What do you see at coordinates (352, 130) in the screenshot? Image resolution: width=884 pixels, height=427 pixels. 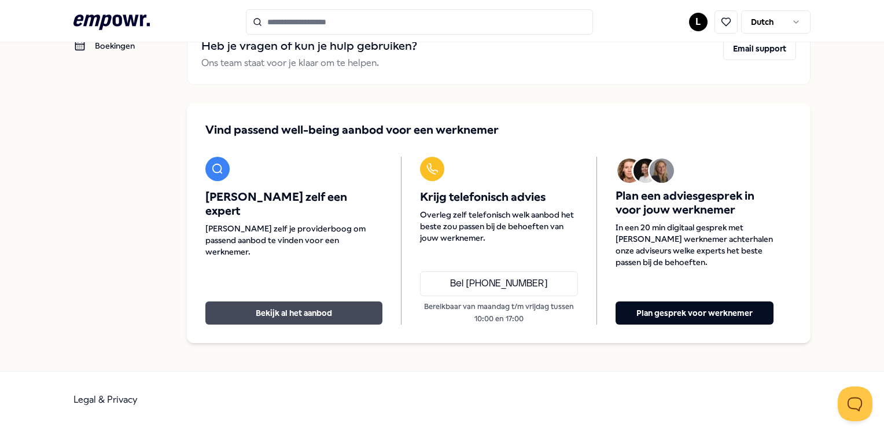 I see `span: Vind passend well-being aanbod voor een werknemer` at bounding box center [352, 130].